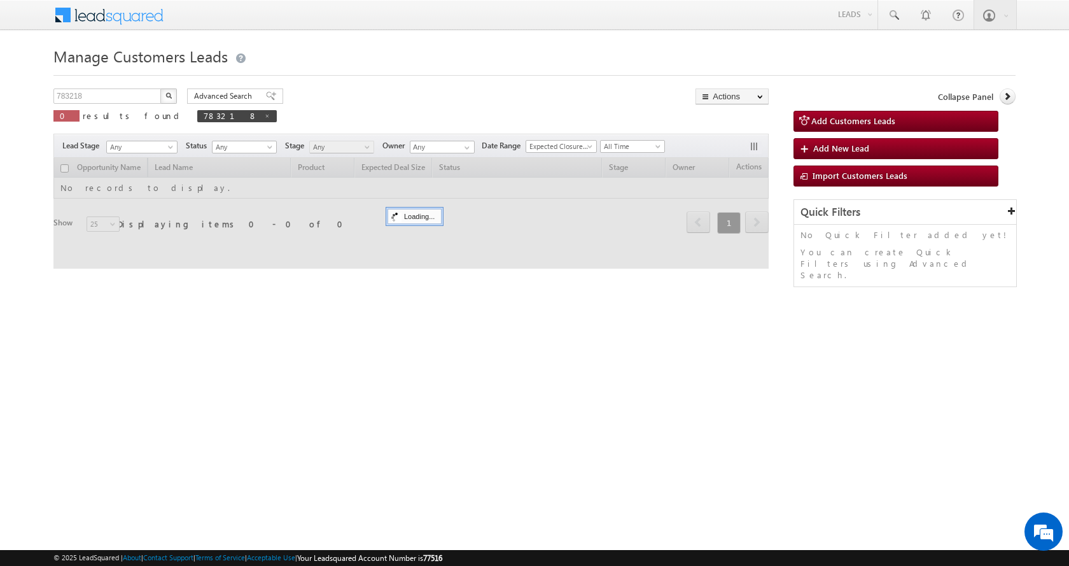 Image resolution: width=1069 pixels, height=566 pixels. What do you see at coordinates (905, 235) in the screenshot?
I see `p: No Quick Filter added yet!` at bounding box center [905, 235].